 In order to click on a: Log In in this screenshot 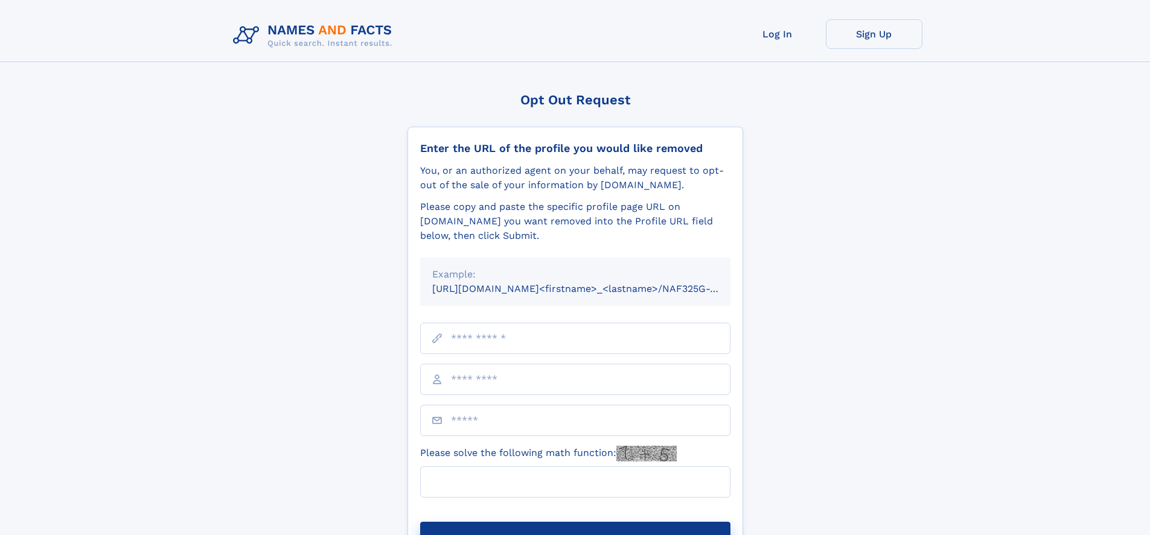, I will do `click(777, 34)`.